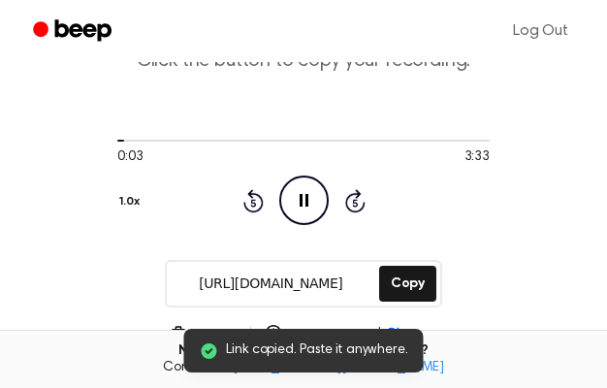  What do you see at coordinates (203, 334) in the screenshot?
I see `button: Delete` at bounding box center [203, 334].